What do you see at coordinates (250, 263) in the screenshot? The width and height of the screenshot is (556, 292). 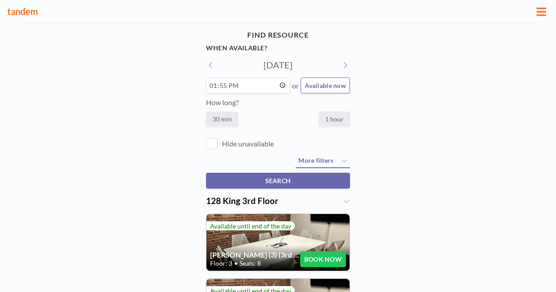 I see `span: Seats: 8` at bounding box center [250, 263].